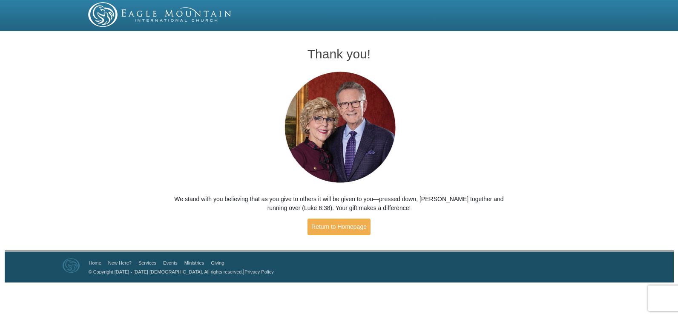 The width and height of the screenshot is (678, 317). I want to click on a: Return to Homepage, so click(339, 227).